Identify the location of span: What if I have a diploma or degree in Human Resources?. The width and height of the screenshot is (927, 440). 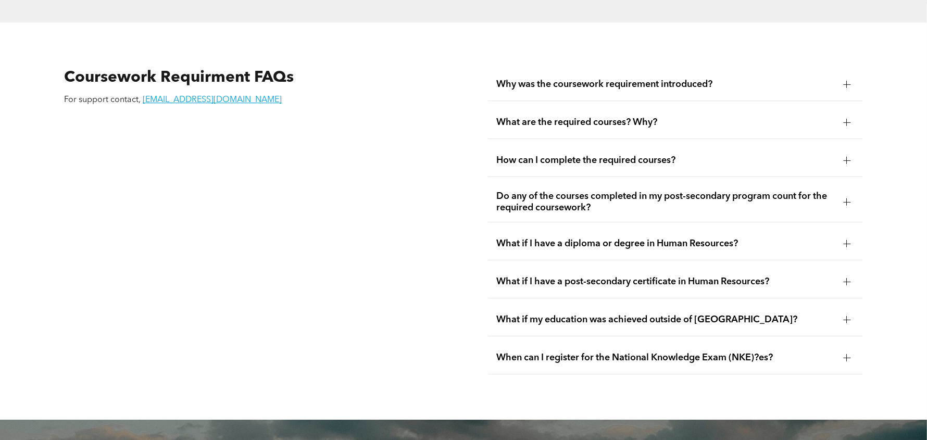
(666, 244).